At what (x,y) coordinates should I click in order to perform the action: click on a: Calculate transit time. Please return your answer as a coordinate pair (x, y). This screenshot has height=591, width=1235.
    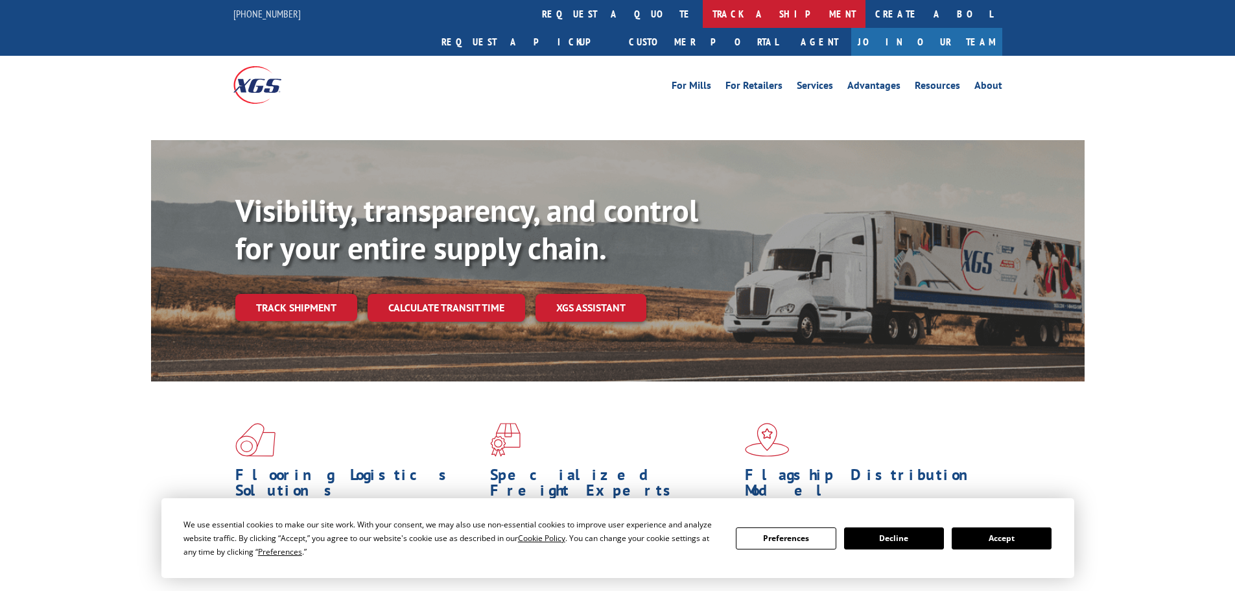
    Looking at the image, I should click on (446, 307).